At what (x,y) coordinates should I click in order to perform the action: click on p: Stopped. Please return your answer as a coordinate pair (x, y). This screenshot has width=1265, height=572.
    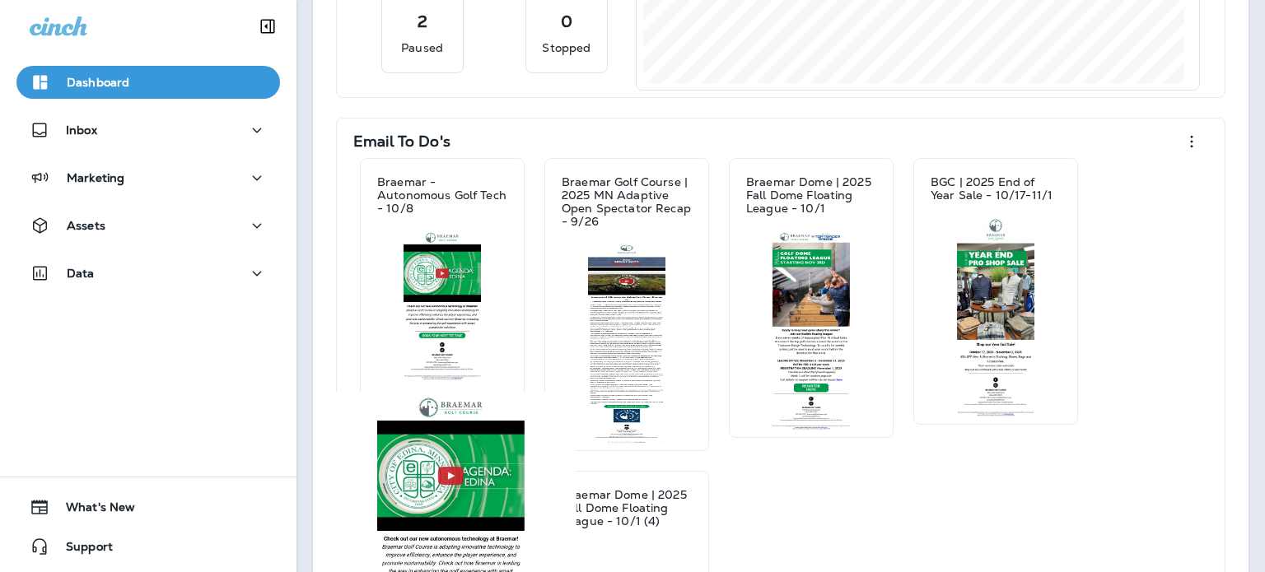
    Looking at the image, I should click on (566, 48).